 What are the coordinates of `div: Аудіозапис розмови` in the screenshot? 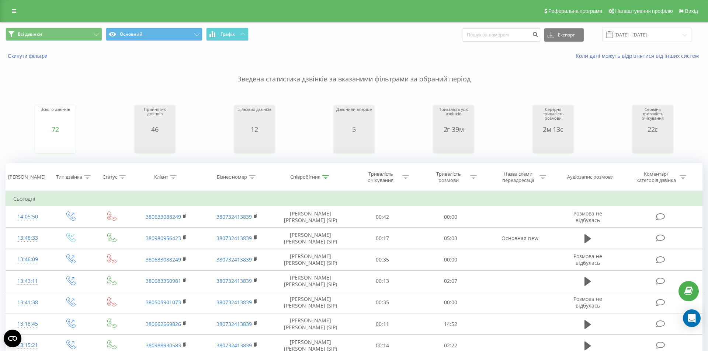 It's located at (590, 177).